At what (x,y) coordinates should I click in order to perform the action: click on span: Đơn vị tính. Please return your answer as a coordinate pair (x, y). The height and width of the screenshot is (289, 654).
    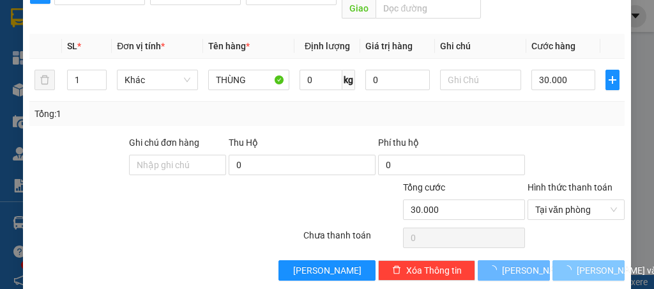
    Looking at the image, I should click on (141, 46).